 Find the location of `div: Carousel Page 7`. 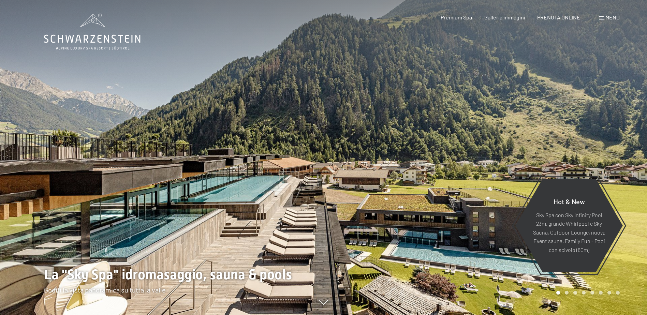

div: Carousel Page 7 is located at coordinates (609, 293).